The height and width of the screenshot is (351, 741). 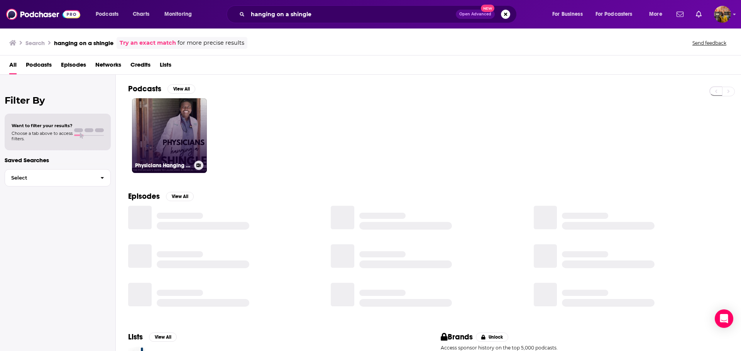 What do you see at coordinates (614, 14) in the screenshot?
I see `span: For Podcasters` at bounding box center [614, 14].